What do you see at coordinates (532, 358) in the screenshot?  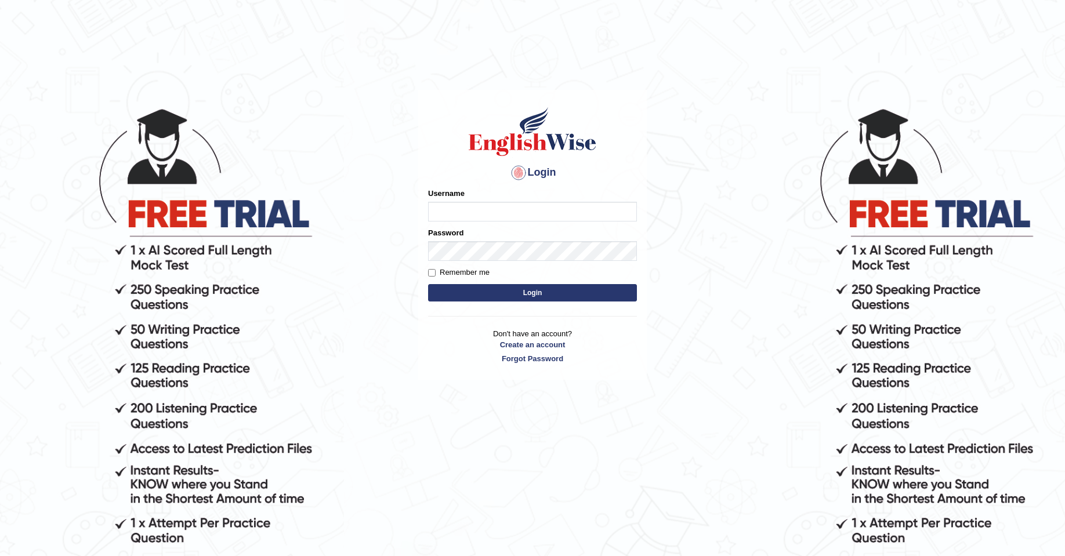 I see `a: Forgot Password` at bounding box center [532, 358].